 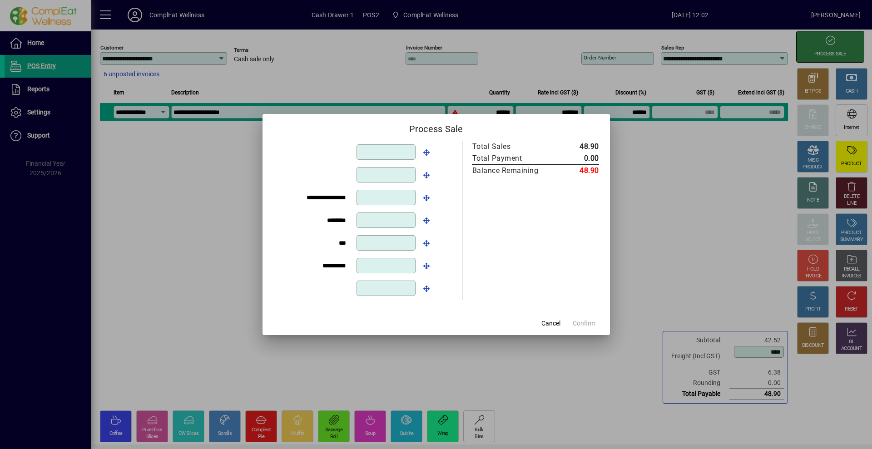 What do you see at coordinates (510, 171) in the screenshot?
I see `div: Balance Remaining` at bounding box center [510, 171].